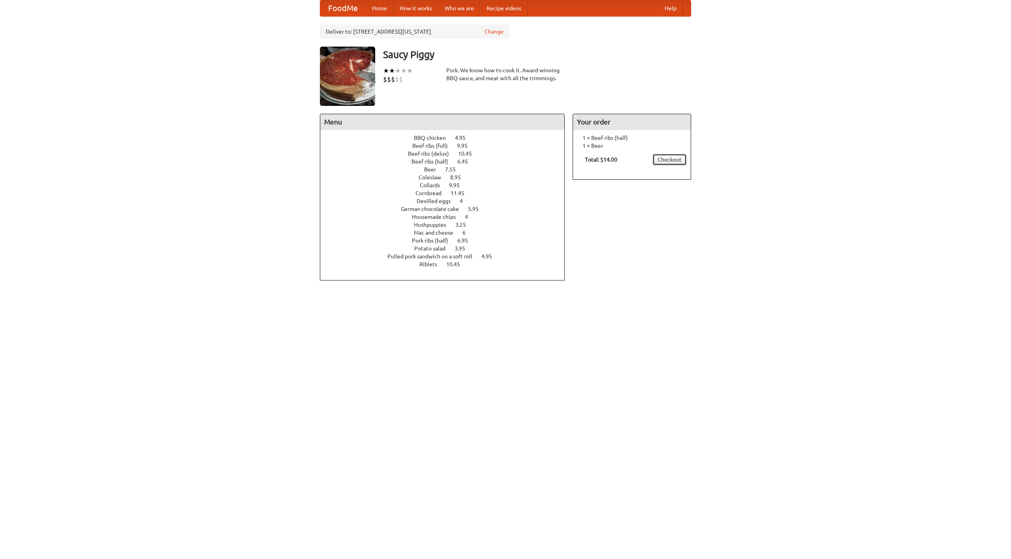 This screenshot has height=559, width=1011. What do you see at coordinates (343, 8) in the screenshot?
I see `a: FoodMe` at bounding box center [343, 8].